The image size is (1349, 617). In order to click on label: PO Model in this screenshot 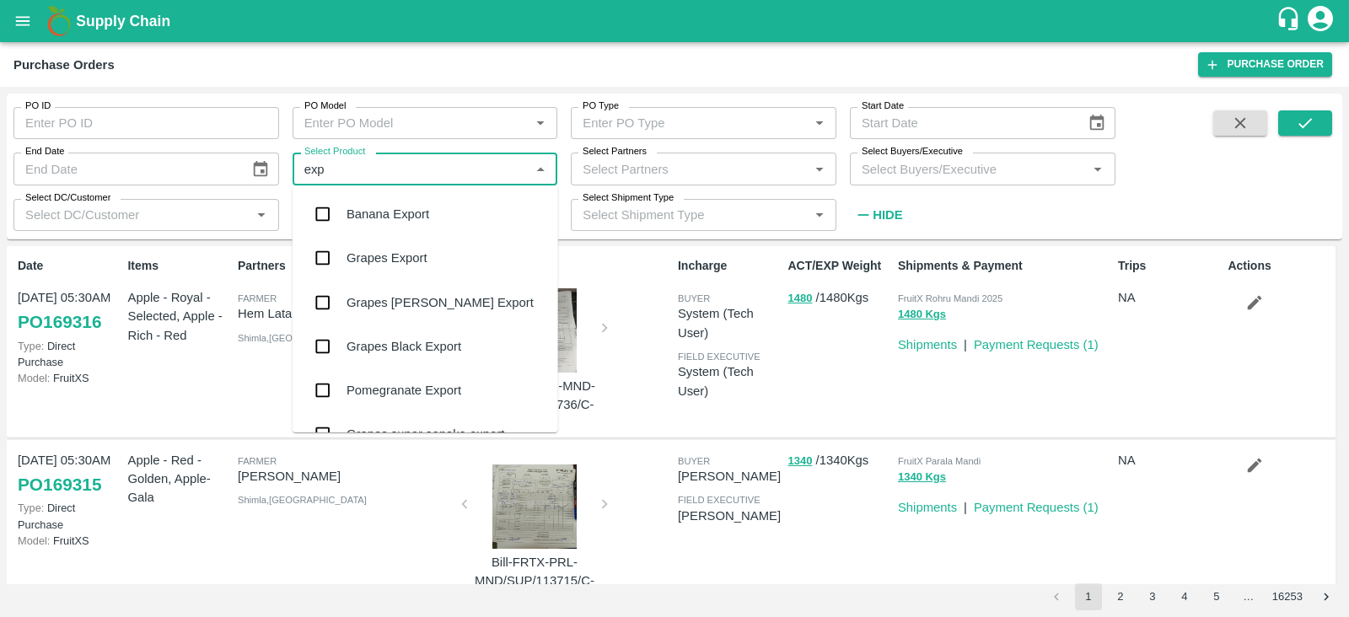, I will do `click(326, 106)`.